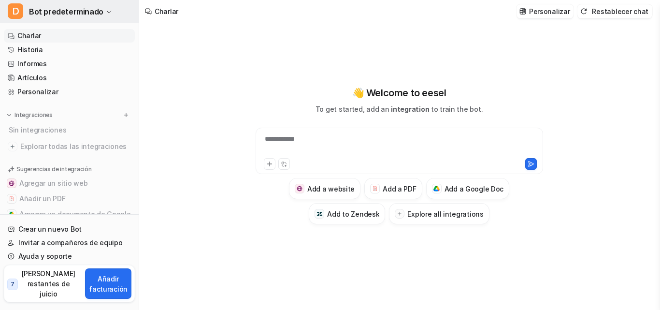 The height and width of the screenshot is (310, 660). Describe the element at coordinates (375, 189) in the screenshot. I see `img: Add a PDF` at that location.